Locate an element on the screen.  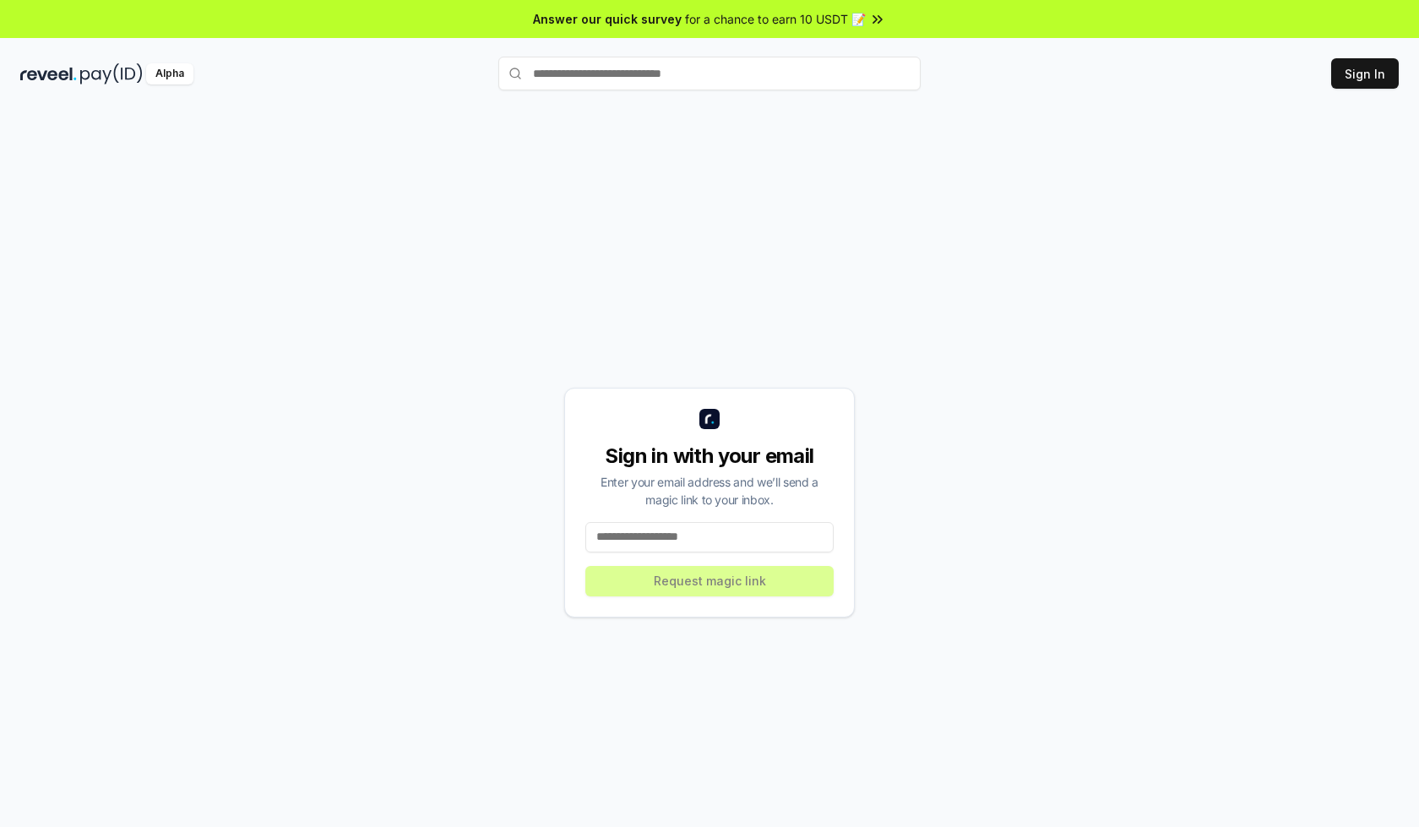
div: Sign in with your email is located at coordinates (710, 456).